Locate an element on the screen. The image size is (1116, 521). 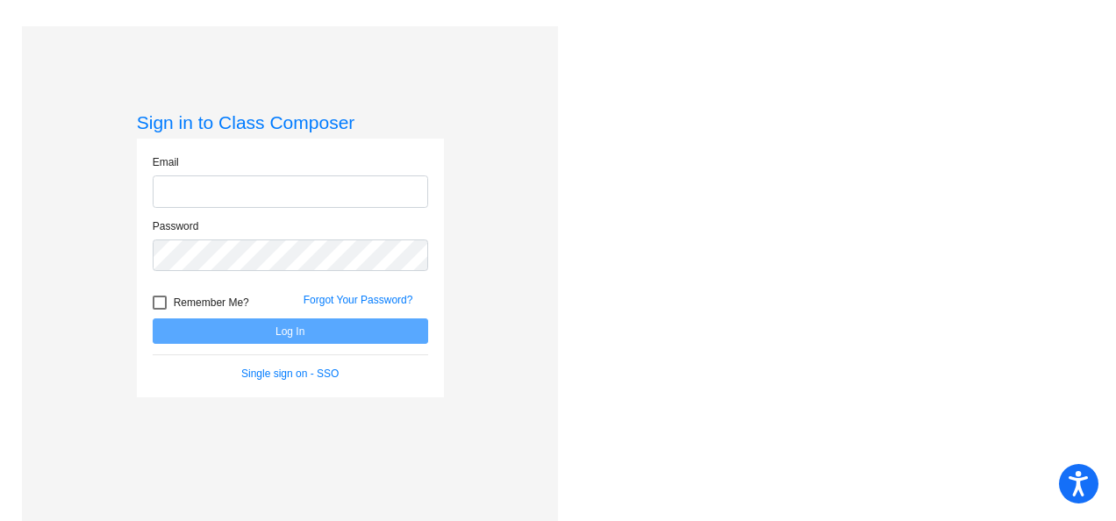
h3: Sign in to Class Composer is located at coordinates (290, 122).